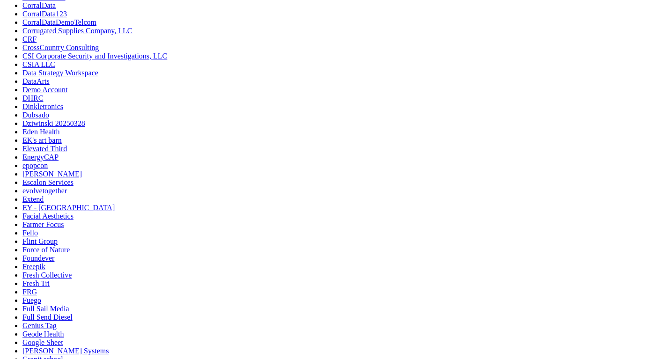 Image resolution: width=647 pixels, height=359 pixels. Describe the element at coordinates (48, 182) in the screenshot. I see `a: Escalon Services` at that location.